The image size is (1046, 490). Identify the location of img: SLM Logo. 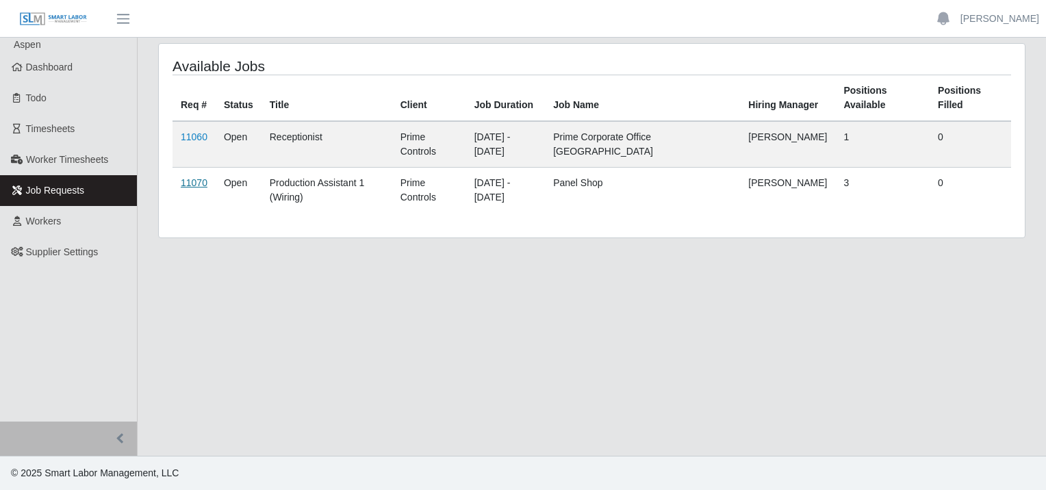
(53, 19).